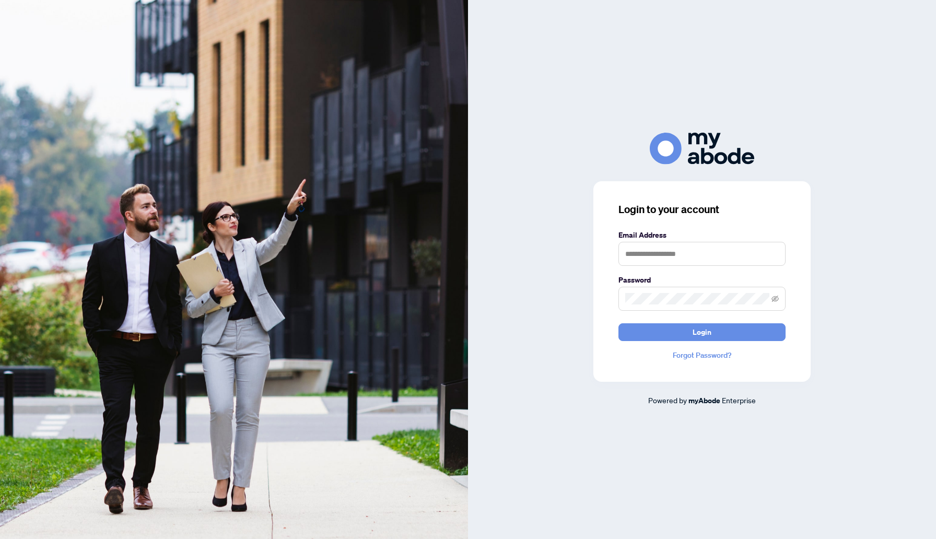  Describe the element at coordinates (702, 355) in the screenshot. I see `a: Forgot Password?` at that location.